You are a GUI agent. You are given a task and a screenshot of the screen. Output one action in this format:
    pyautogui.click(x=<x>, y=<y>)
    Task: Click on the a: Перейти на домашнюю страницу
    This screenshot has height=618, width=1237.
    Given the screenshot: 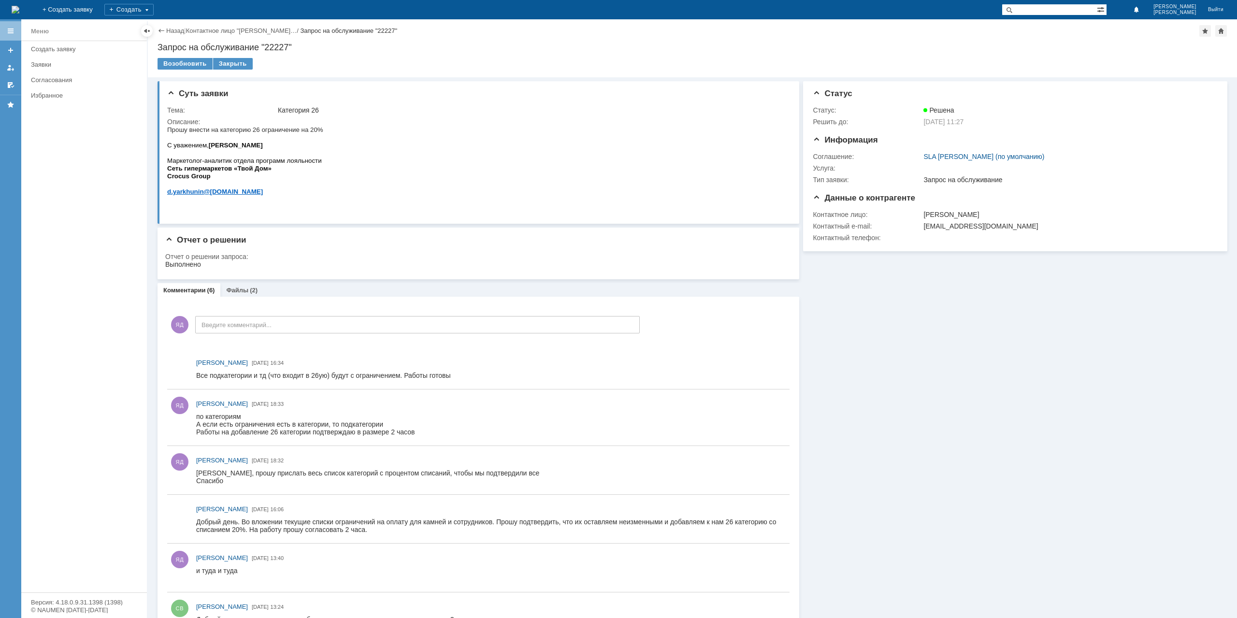 What is the action you would take?
    pyautogui.click(x=15, y=10)
    